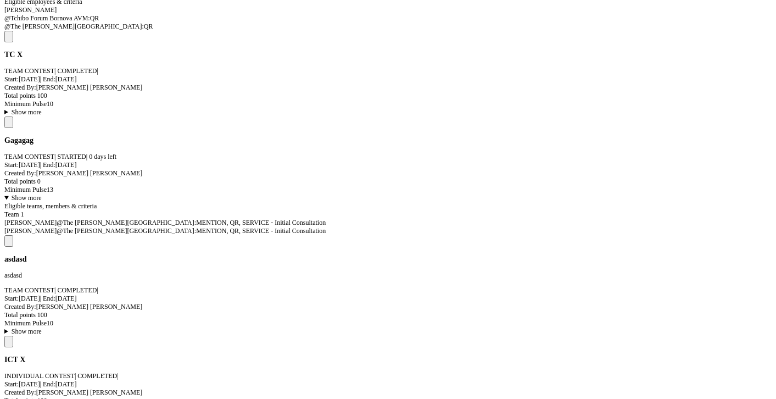 The image size is (776, 399). What do you see at coordinates (388, 140) in the screenshot?
I see `h3: Gagagag` at bounding box center [388, 140].